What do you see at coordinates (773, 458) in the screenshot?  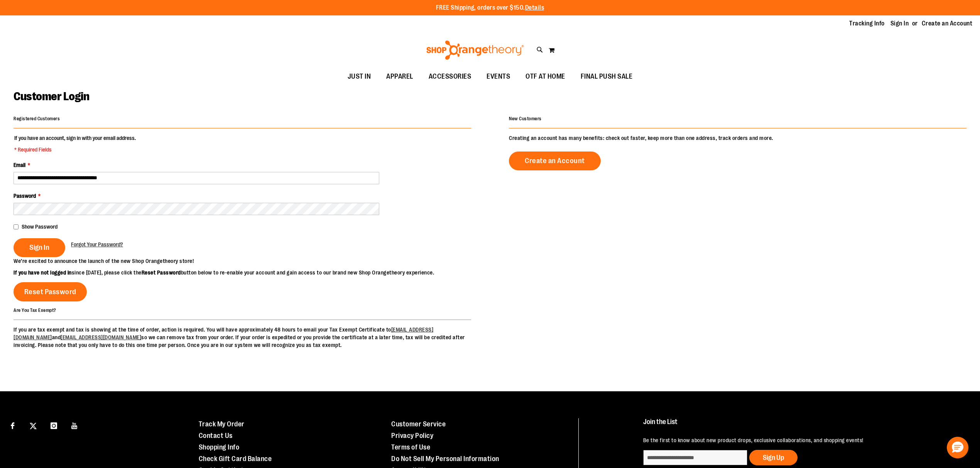 I see `button: Sign Up` at bounding box center [773, 458].